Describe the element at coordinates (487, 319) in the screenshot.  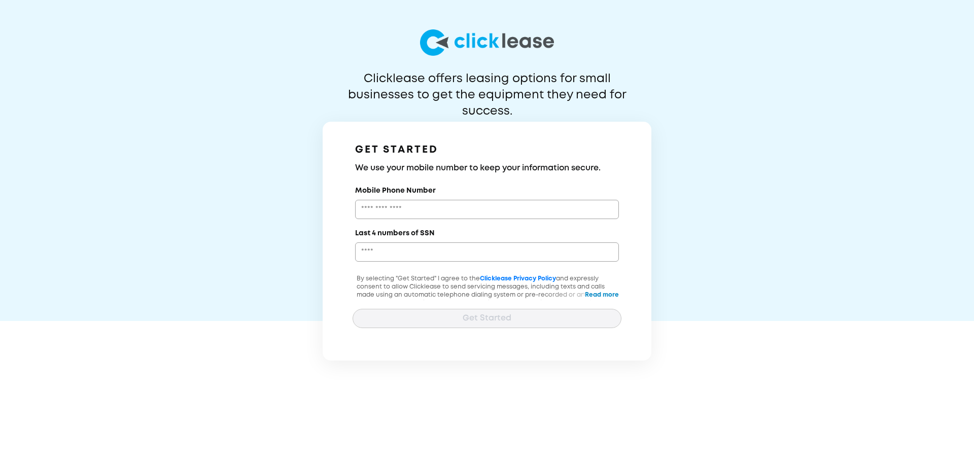
I see `button: Get Started` at that location.